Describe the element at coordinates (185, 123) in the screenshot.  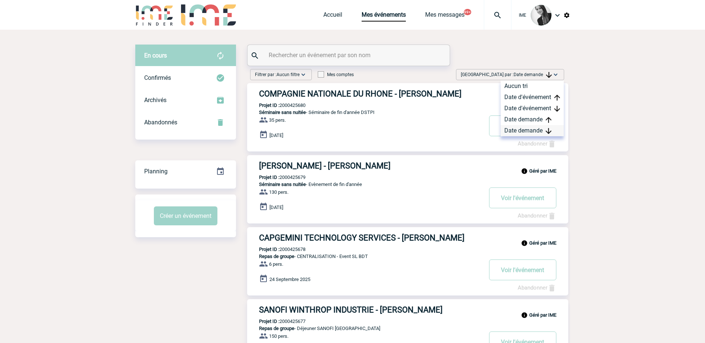
I see `div: Retrouvez ici tous vos événements annulés` at that location.